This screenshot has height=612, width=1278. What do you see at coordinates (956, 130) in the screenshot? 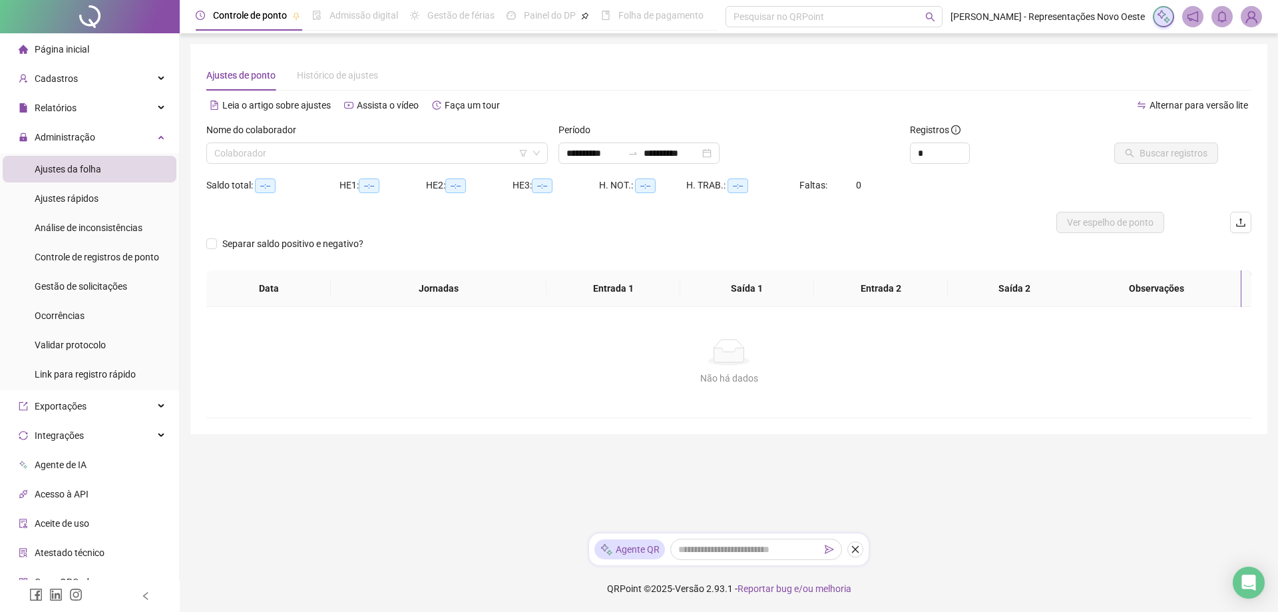
I see `span: info-circle` at bounding box center [956, 130].